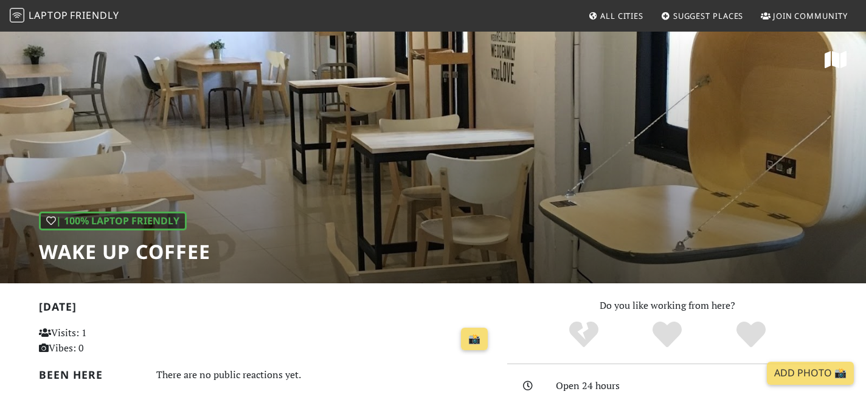  I want to click on a: All Cities, so click(615, 16).